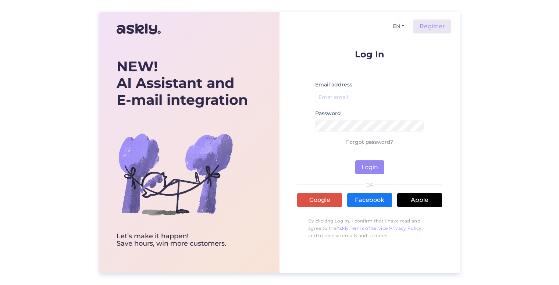 This screenshot has height=285, width=559. What do you see at coordinates (370, 167) in the screenshot?
I see `button: Login` at bounding box center [370, 167].